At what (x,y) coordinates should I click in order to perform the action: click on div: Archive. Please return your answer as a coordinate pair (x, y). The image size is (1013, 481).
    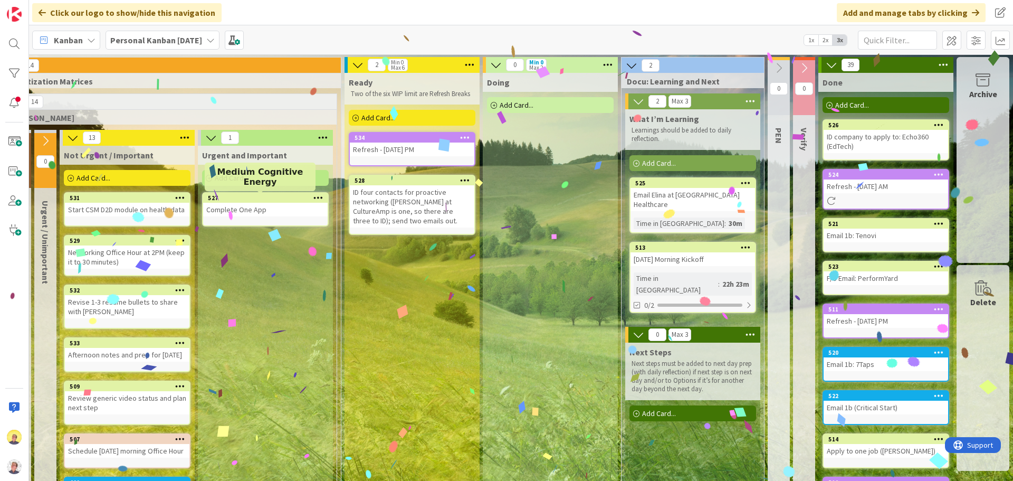
    Looking at the image, I should click on (983, 94).